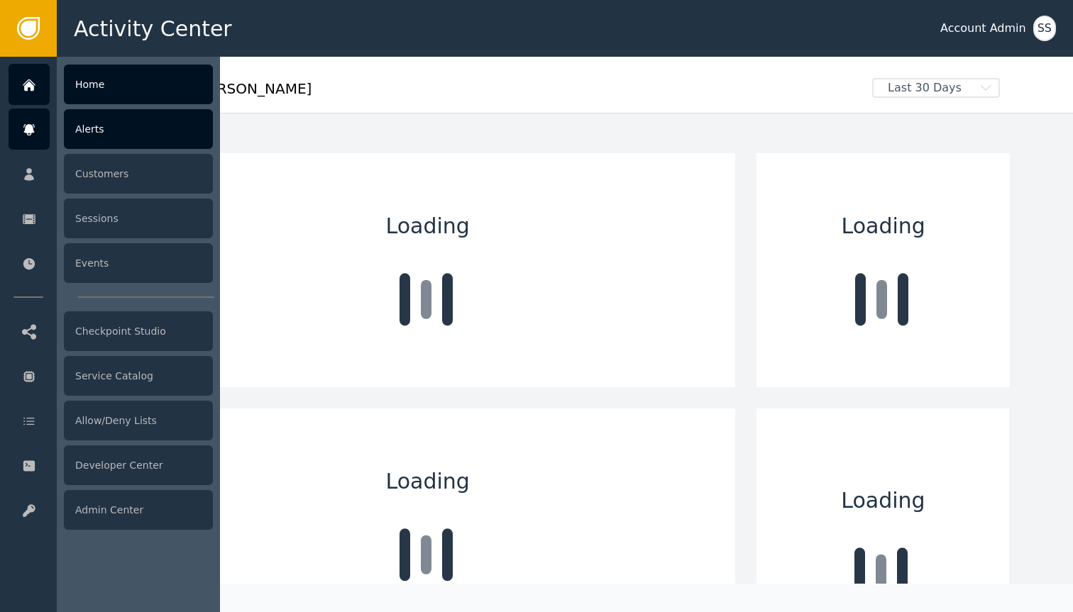 The width and height of the screenshot is (1073, 612). I want to click on a: Home, so click(111, 84).